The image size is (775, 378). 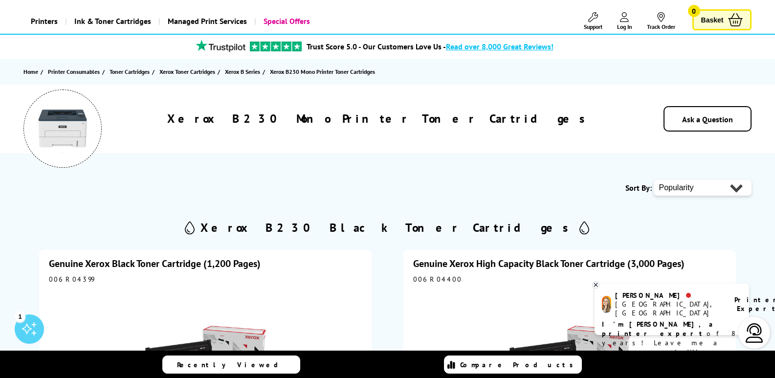 What do you see at coordinates (513, 364) in the screenshot?
I see `a: Compare Products` at bounding box center [513, 364].